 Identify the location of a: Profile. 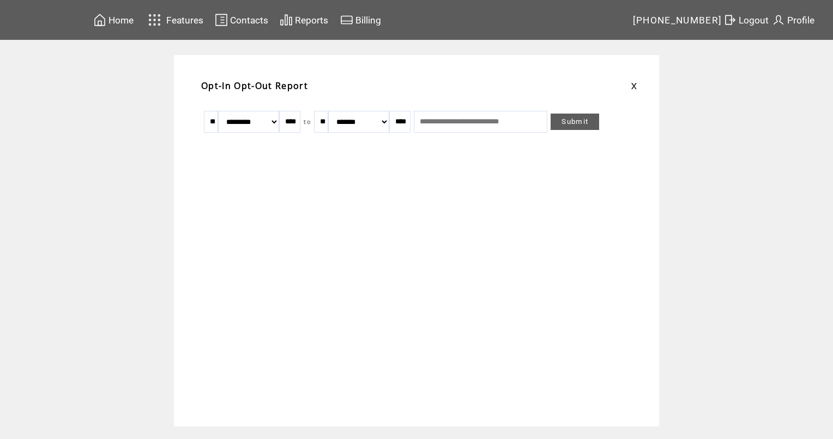
(794, 20).